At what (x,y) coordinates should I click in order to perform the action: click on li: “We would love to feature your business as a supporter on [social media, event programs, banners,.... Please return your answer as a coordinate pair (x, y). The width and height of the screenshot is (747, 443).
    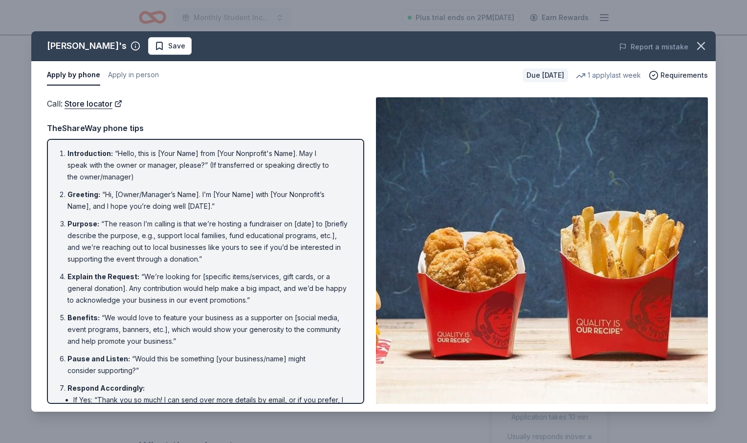
    Looking at the image, I should click on (208, 330).